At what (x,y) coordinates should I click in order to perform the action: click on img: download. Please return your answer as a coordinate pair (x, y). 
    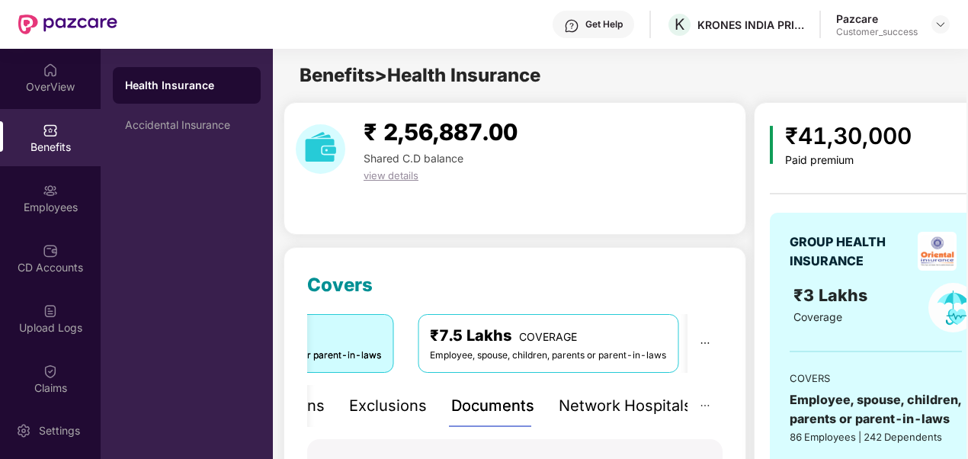
    Looking at the image, I should click on (320, 149).